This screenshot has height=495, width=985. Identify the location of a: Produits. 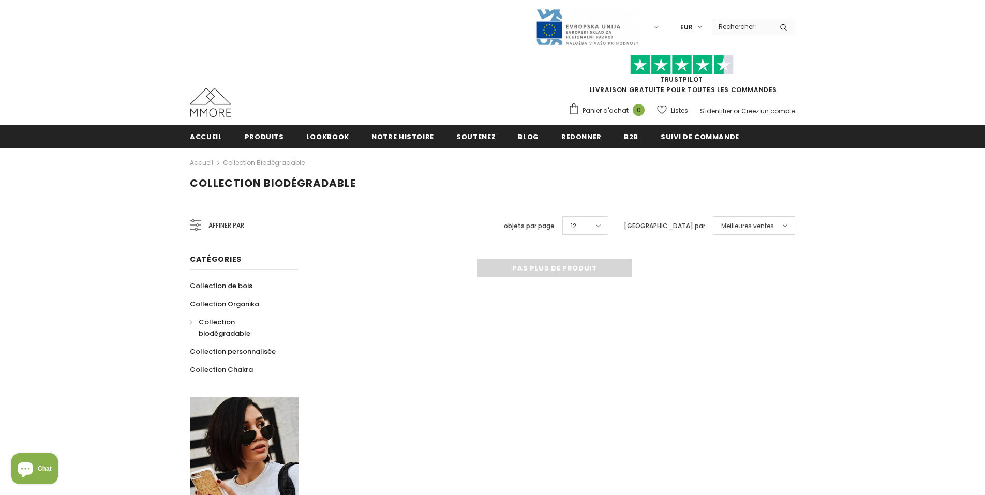
(264, 136).